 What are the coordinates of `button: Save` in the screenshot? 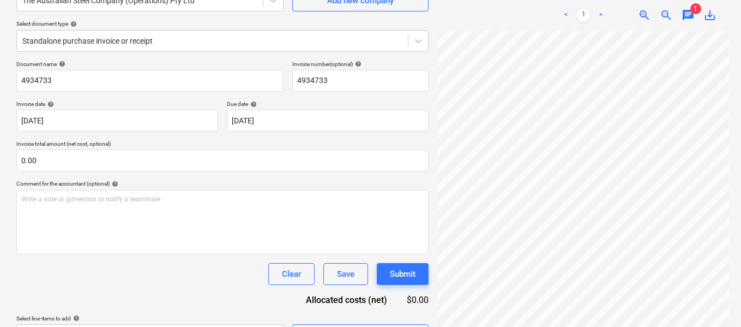 It's located at (346, 274).